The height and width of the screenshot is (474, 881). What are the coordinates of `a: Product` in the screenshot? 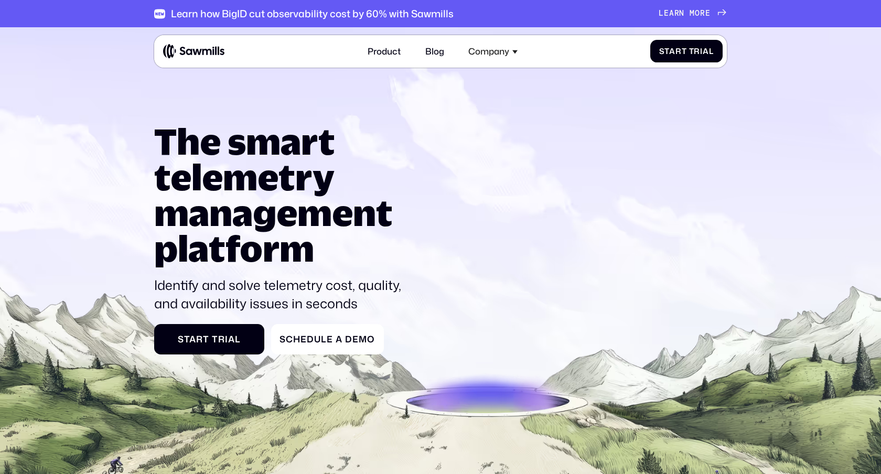 It's located at (385, 51).